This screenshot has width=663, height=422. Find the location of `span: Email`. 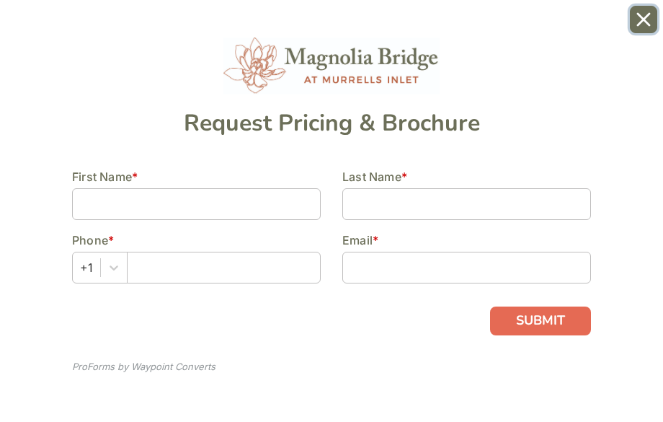

span: Email is located at coordinates (358, 240).